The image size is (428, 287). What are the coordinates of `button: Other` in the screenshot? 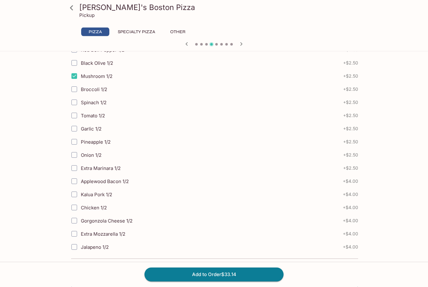 It's located at (178, 32).